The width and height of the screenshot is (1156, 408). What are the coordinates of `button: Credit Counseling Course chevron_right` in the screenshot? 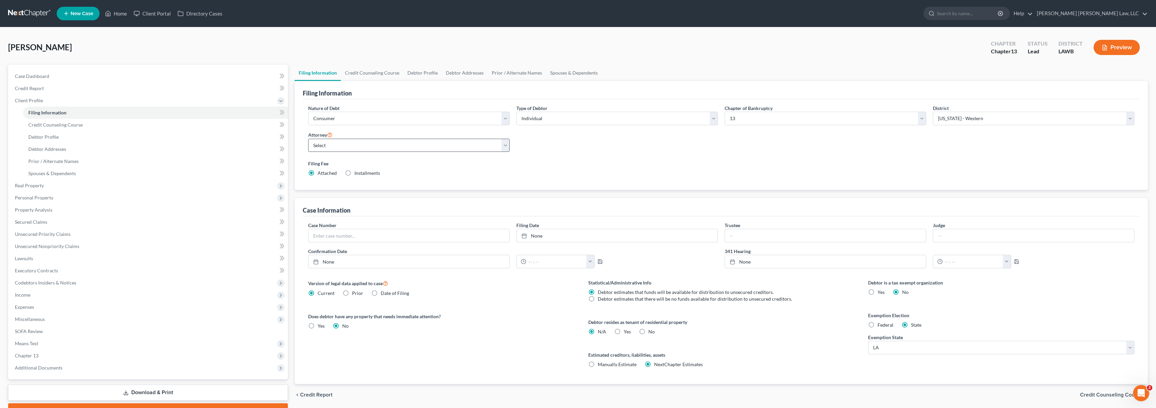 It's located at (1113, 395).